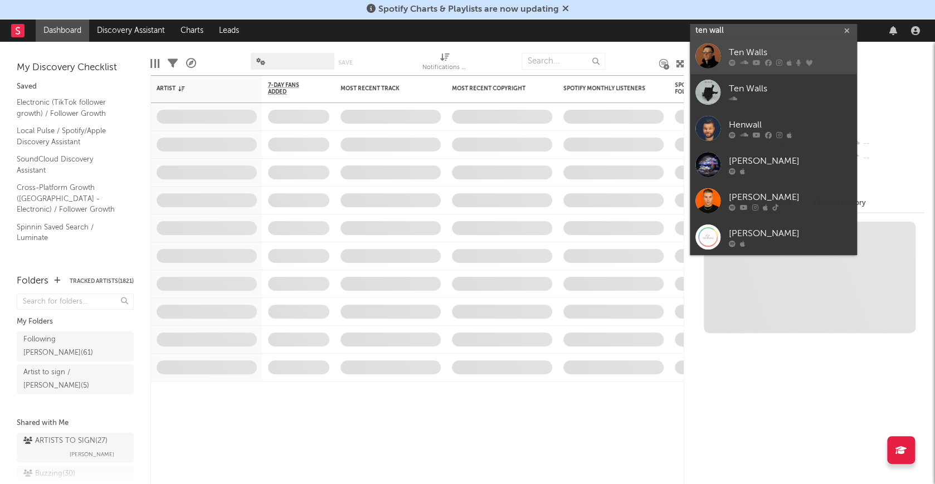 The height and width of the screenshot is (484, 935). What do you see at coordinates (605, 89) in the screenshot?
I see `div: Spotify Monthly Listeners` at bounding box center [605, 89].